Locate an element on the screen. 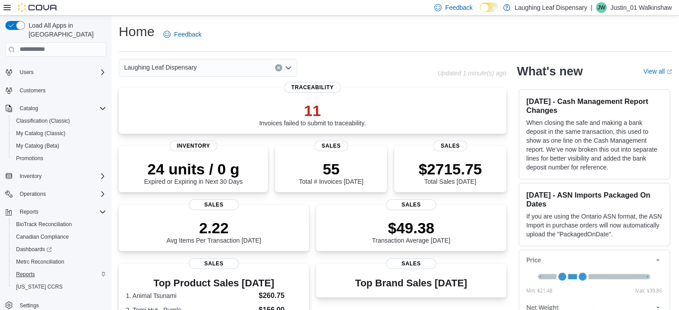  span: Dashboards is located at coordinates (59, 250).